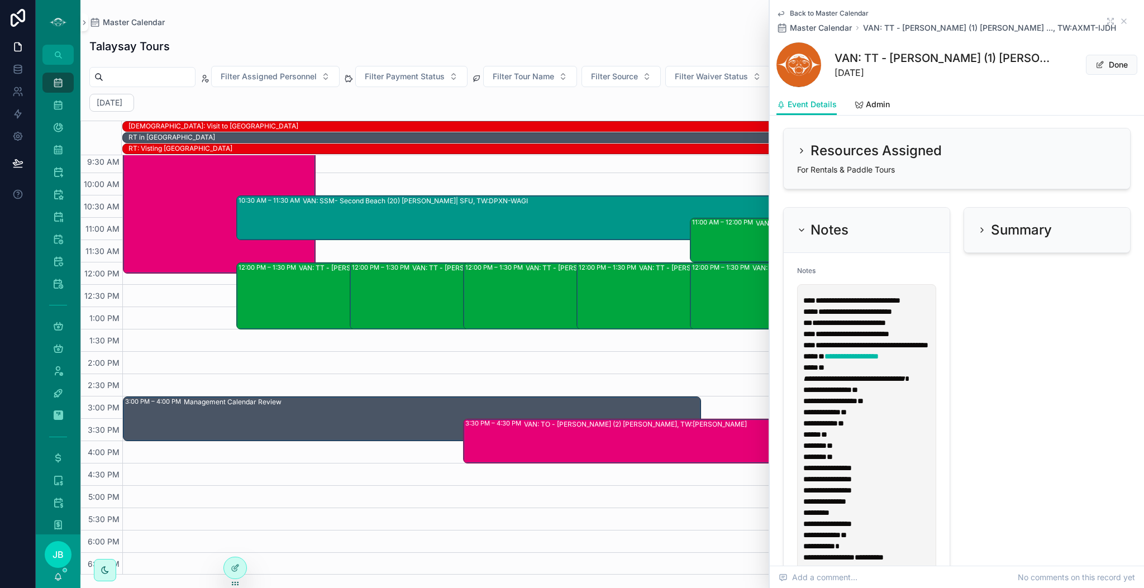 This screenshot has width=1144, height=588. I want to click on span: 11:00 AM, so click(102, 228).